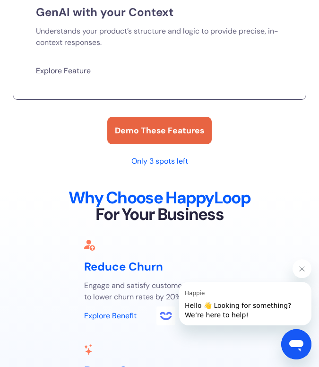 The height and width of the screenshot is (367, 319). What do you see at coordinates (159, 130) in the screenshot?
I see `a: Demo These Features` at bounding box center [159, 130].